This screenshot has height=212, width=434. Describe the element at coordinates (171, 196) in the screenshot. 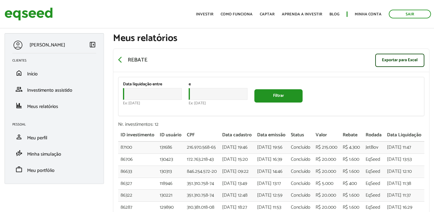

I see `td: 130221` at that location.